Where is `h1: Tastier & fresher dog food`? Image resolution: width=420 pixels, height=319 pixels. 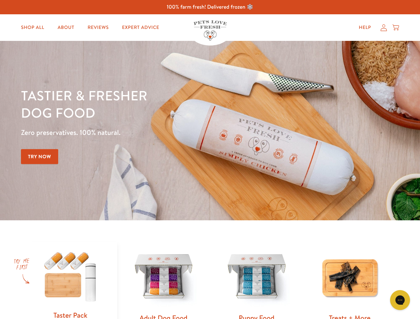
h1: Tastier & fresher dog food is located at coordinates (147, 104).